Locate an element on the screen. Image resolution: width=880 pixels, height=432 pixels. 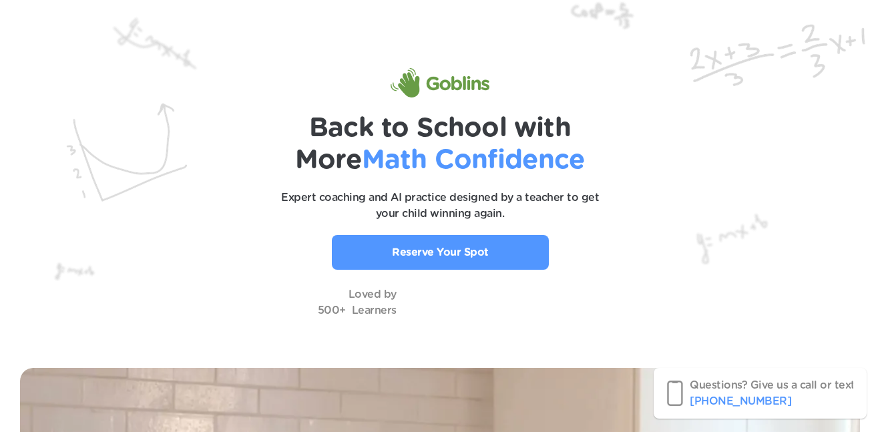
p: Loved by 500+ Learners is located at coordinates (357, 303).